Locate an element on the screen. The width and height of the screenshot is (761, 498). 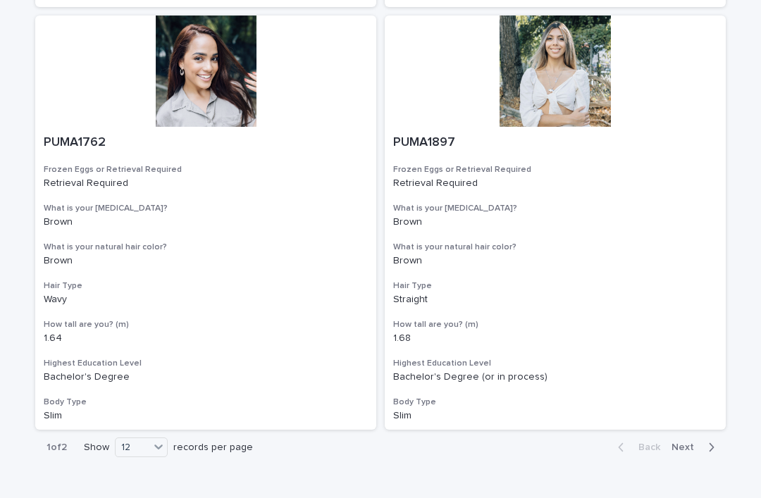
button: Back is located at coordinates (637, 448).